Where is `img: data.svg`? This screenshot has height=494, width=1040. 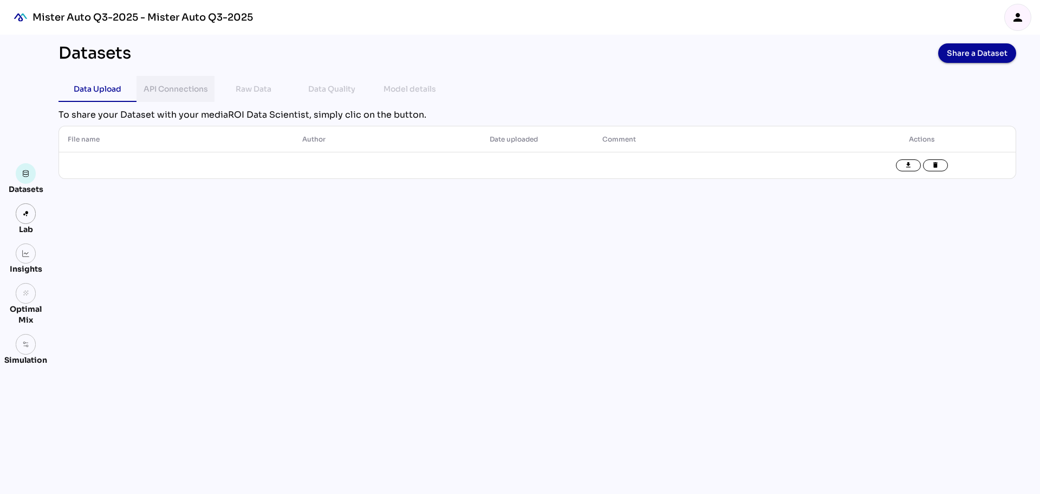
img: data.svg is located at coordinates (26, 173).